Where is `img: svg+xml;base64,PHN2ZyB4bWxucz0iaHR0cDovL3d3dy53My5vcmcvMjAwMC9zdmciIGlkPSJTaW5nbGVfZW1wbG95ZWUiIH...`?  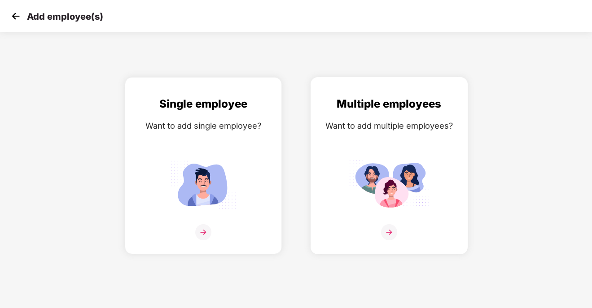
img: svg+xml;base64,PHN2ZyB4bWxucz0iaHR0cDovL3d3dy53My5vcmcvMjAwMC9zdmciIGlkPSJTaW5nbGVfZW1wbG95ZWUiIH... is located at coordinates (203, 184).